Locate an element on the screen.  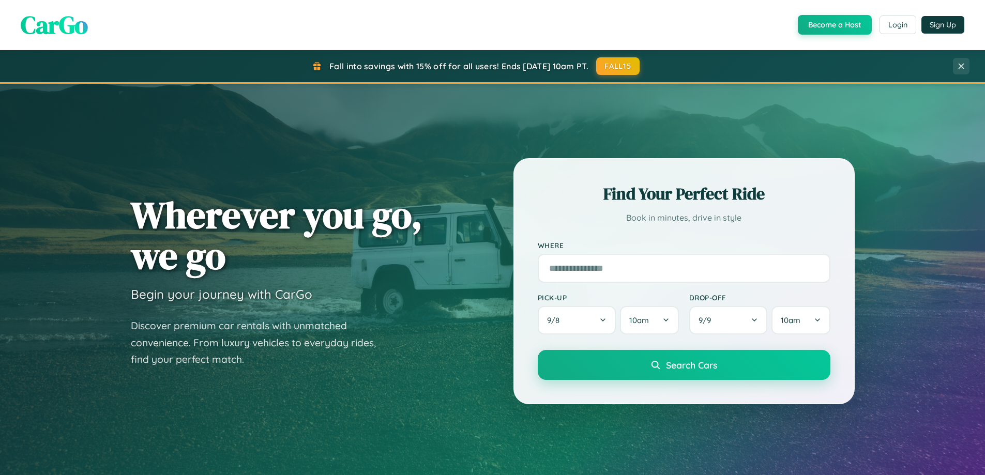
span: Search Cars is located at coordinates (691, 365).